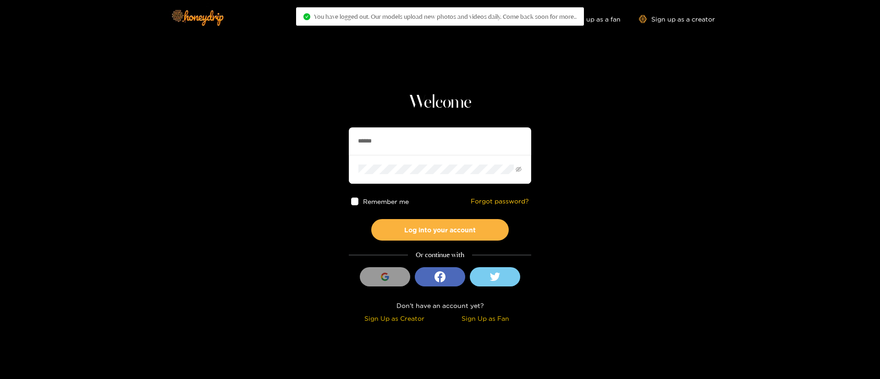 The width and height of the screenshot is (880, 379). Describe the element at coordinates (486, 318) in the screenshot. I see `div: Sign Up as Fan` at that location.